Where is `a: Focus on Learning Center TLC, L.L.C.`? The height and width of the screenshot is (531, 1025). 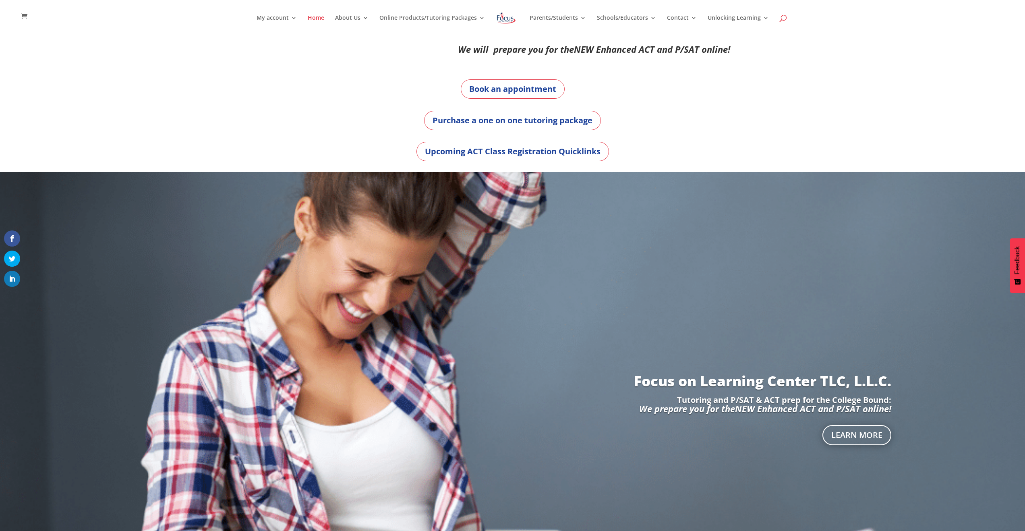 a: Focus on Learning Center TLC, L.L.C. is located at coordinates (762, 381).